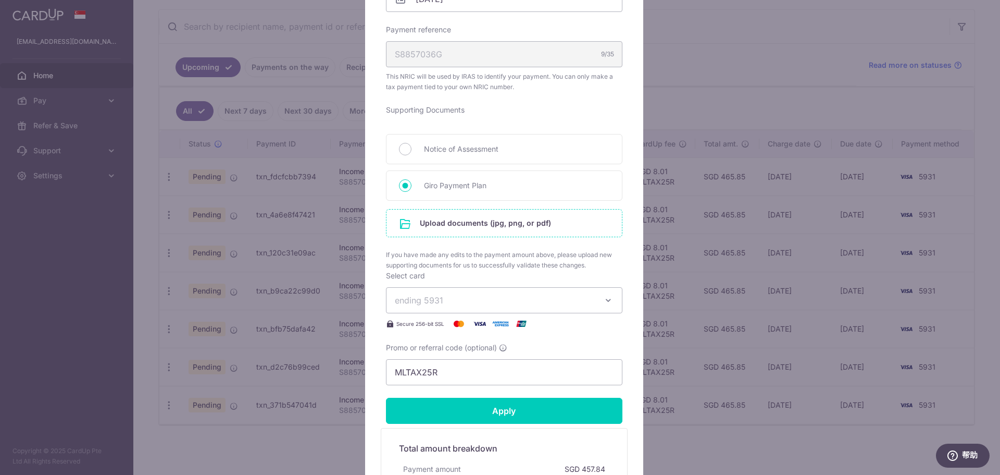 This screenshot has height=475, width=1000. I want to click on img: Mastercard, so click(459, 324).